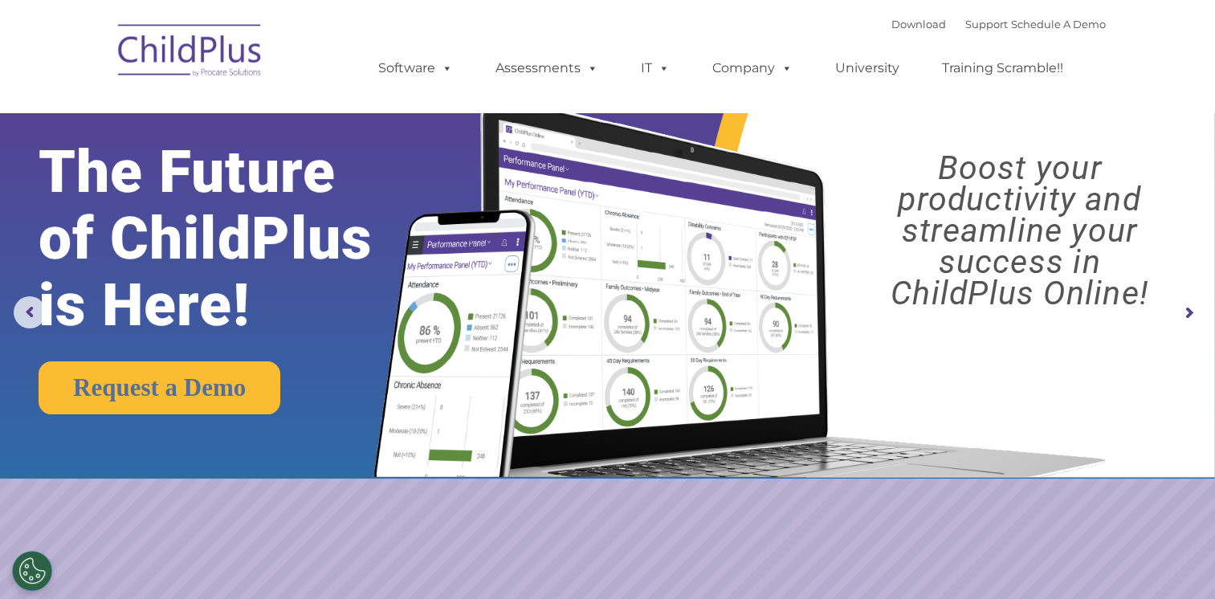 This screenshot has height=599, width=1215. Describe the element at coordinates (1002, 68) in the screenshot. I see `a: Training Scramble!!` at that location.